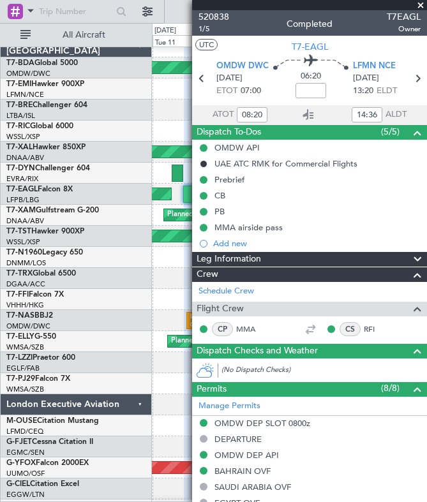 The height and width of the screenshot is (502, 427). What do you see at coordinates (214, 17) in the screenshot?
I see `span: 520838` at bounding box center [214, 17].